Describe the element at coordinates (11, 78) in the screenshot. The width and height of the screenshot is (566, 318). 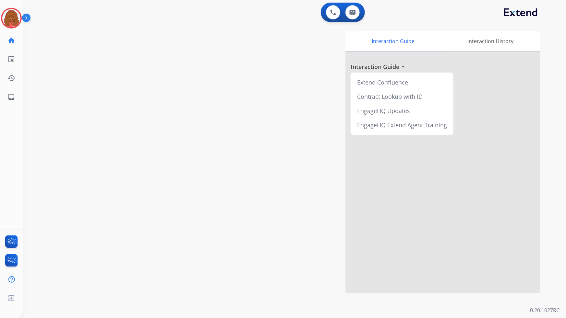
I see `mat-icon: history` at that location.